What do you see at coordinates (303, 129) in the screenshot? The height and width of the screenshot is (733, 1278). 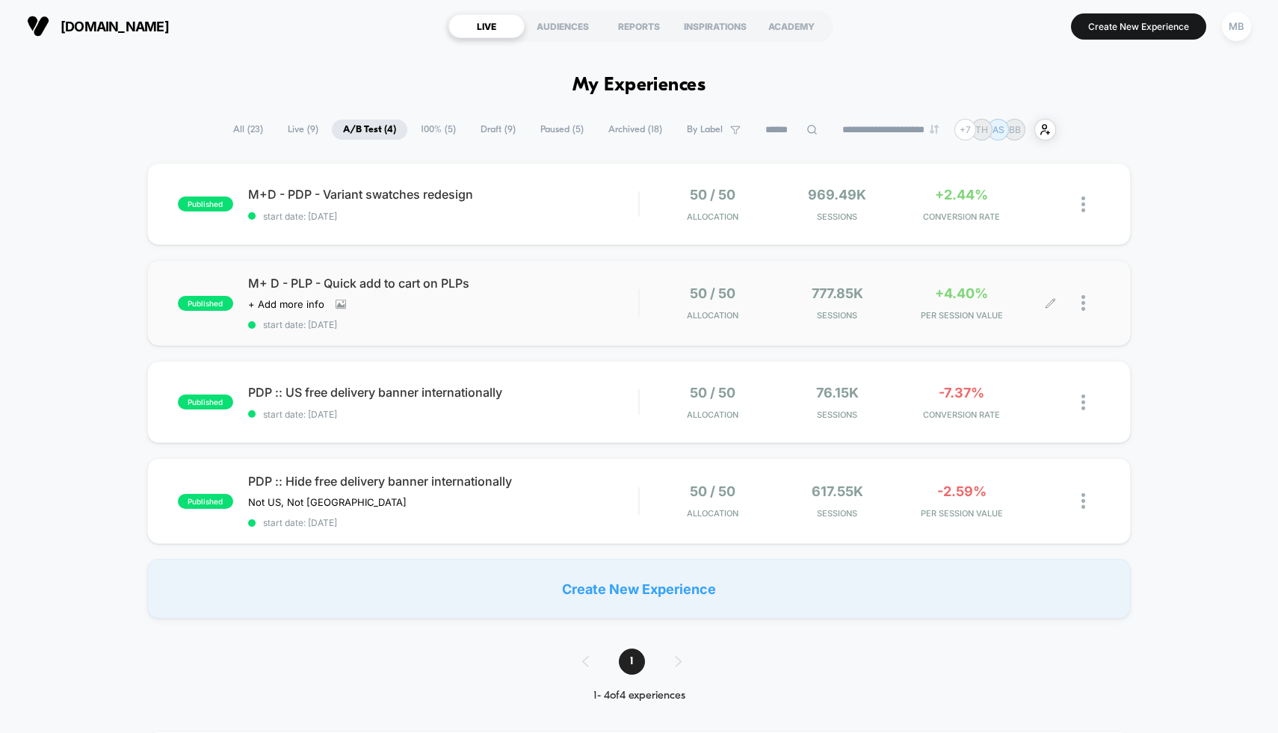 I see `span: Live ( 9 )` at bounding box center [303, 129].